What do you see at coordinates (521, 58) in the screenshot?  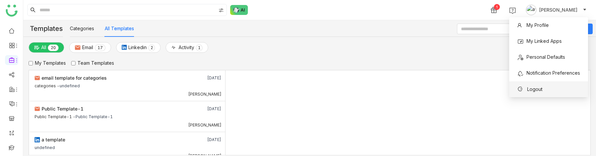 I see `img: personal_defaults.svg` at bounding box center [521, 58].